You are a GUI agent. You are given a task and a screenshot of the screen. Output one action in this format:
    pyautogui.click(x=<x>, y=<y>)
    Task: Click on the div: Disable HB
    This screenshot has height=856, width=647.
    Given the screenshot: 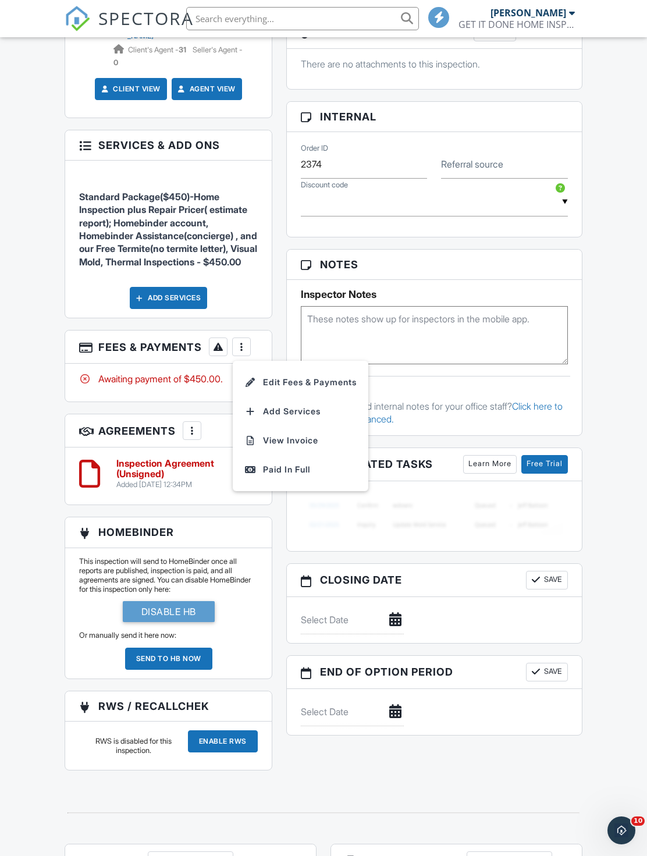 What is the action you would take?
    pyautogui.click(x=169, y=612)
    